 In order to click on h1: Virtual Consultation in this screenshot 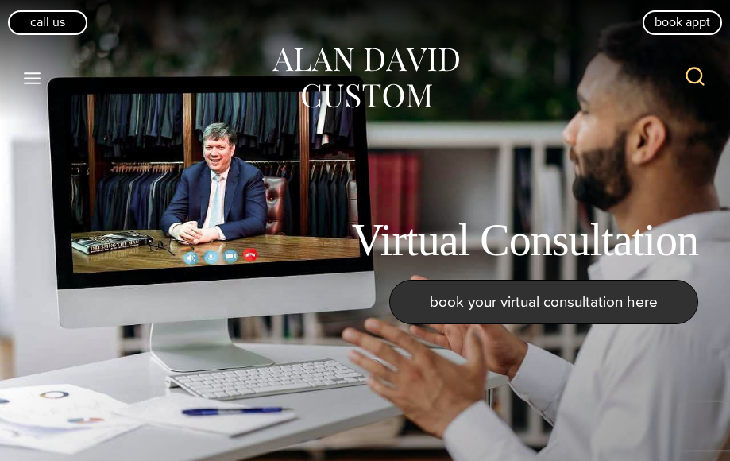, I will do `click(525, 240)`.